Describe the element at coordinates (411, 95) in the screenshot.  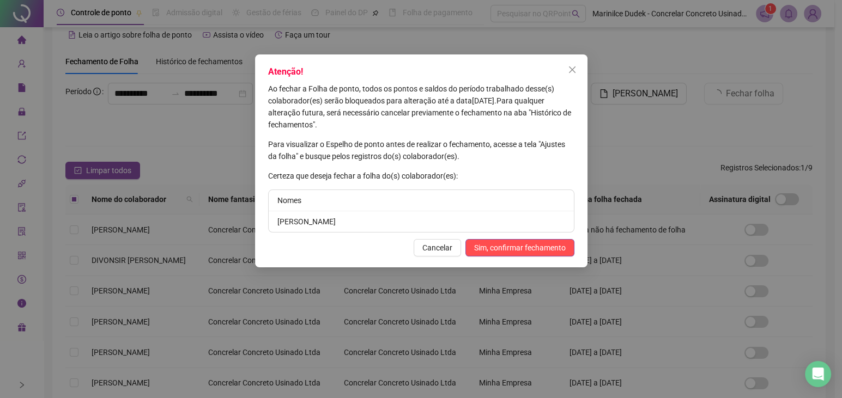
I see `span: Ao fechar a Folha de ponto, todos os pontos e saldos do período trabalhado desse(s) colaborador(e...` at that location.